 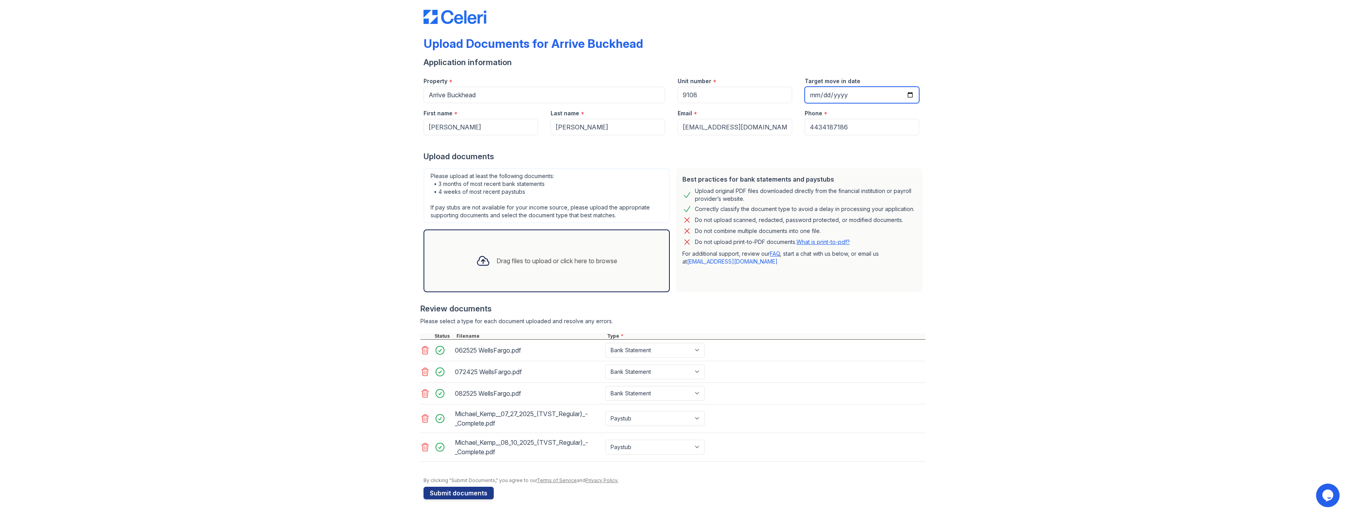 I want to click on label: Phone, so click(x=813, y=113).